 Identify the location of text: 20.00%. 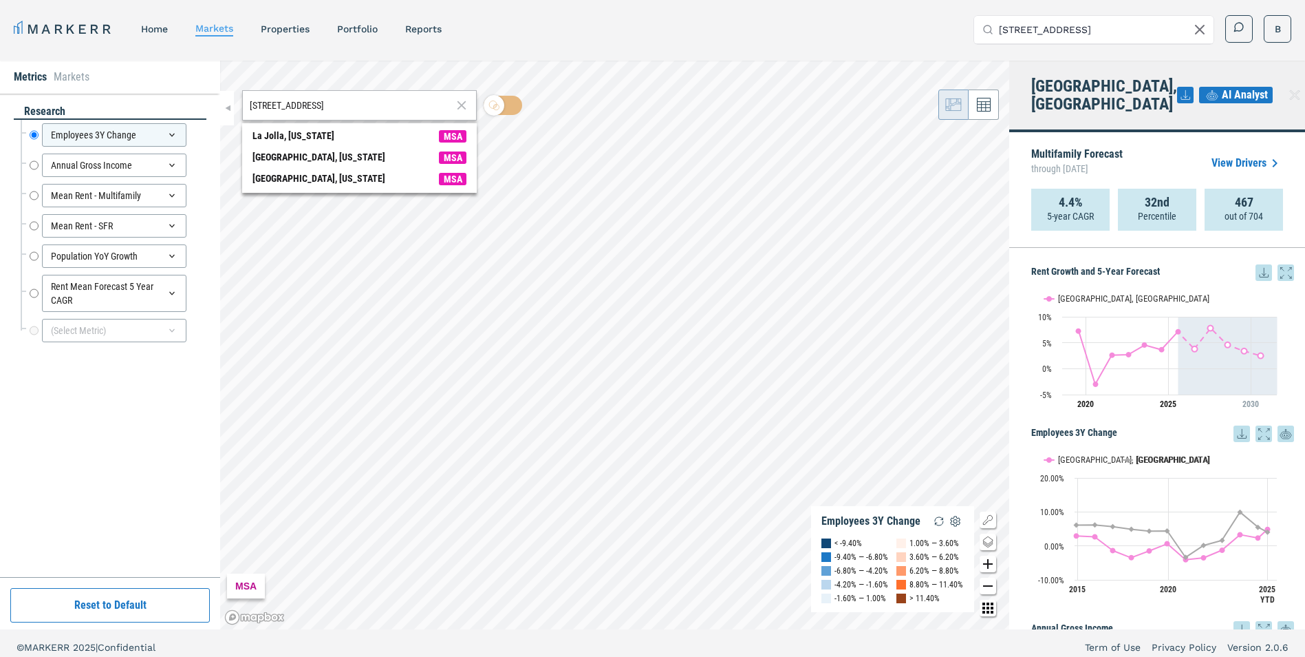
(1052, 478).